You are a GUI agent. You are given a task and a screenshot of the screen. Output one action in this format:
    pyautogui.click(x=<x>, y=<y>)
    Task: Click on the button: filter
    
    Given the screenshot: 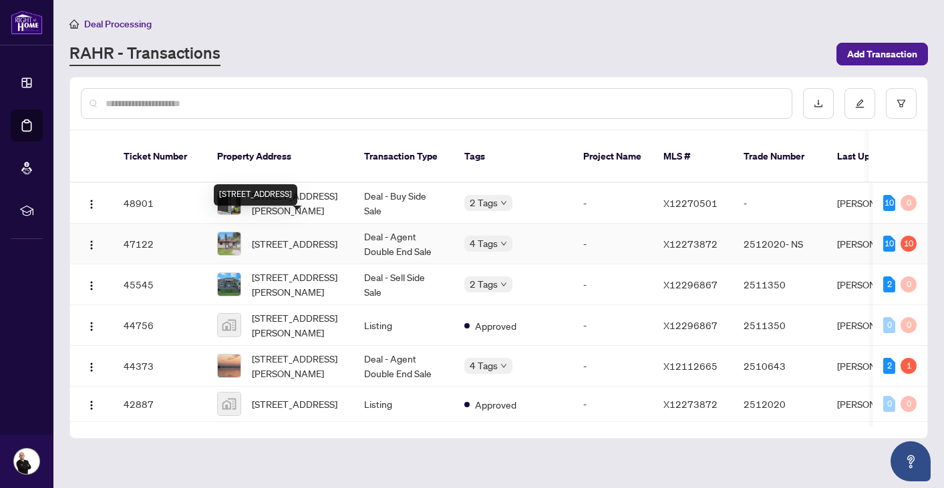 What is the action you would take?
    pyautogui.click(x=901, y=104)
    